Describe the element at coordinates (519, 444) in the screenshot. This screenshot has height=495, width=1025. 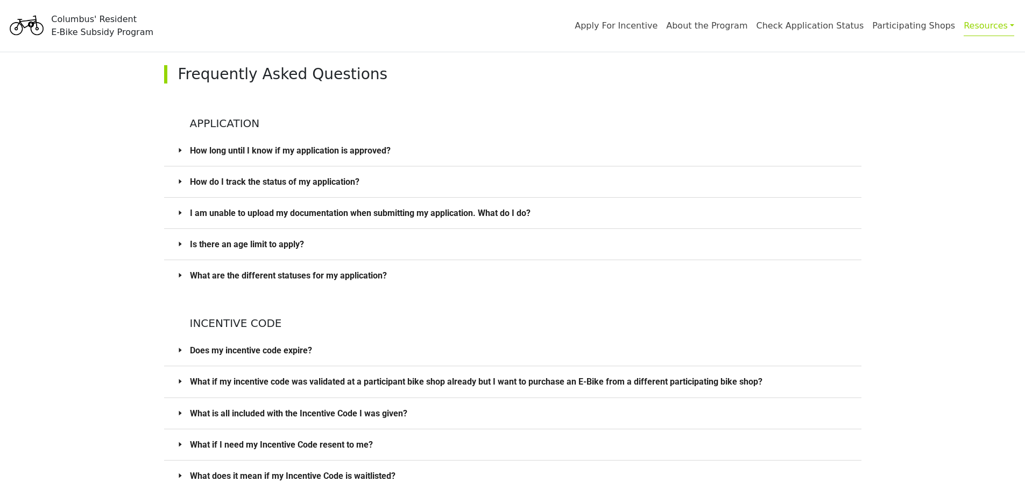
I see `span: What if I need my Incentive Code resent to me?` at that location.